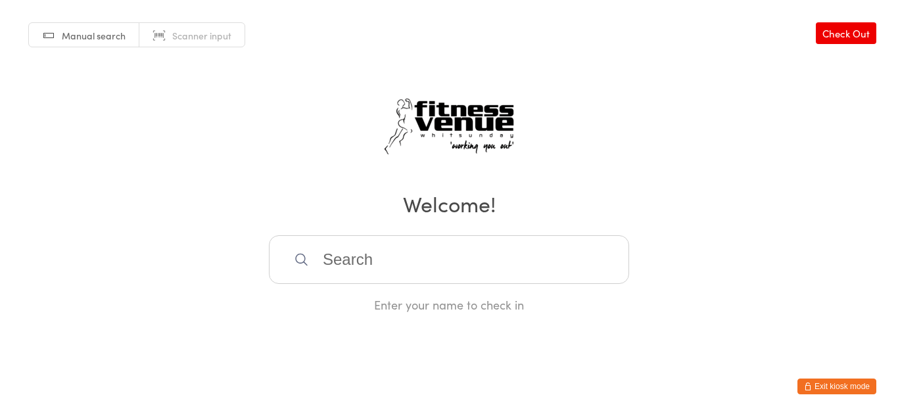  What do you see at coordinates (846, 33) in the screenshot?
I see `a: Check Out` at bounding box center [846, 33].